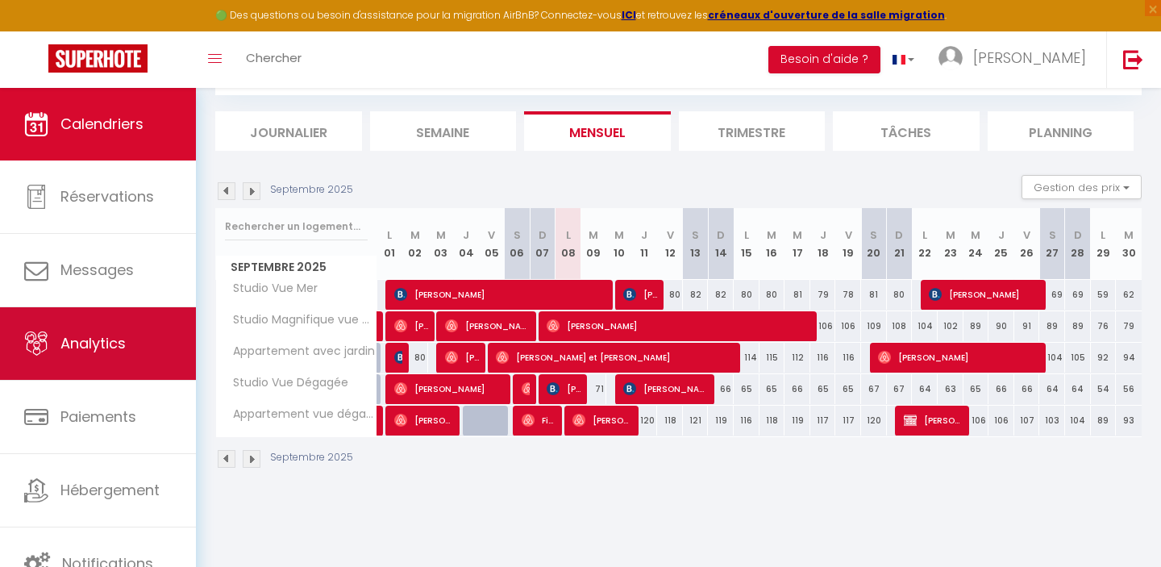 This screenshot has width=1161, height=567. What do you see at coordinates (296, 267) in the screenshot?
I see `span: Septembre 2025` at bounding box center [296, 267].